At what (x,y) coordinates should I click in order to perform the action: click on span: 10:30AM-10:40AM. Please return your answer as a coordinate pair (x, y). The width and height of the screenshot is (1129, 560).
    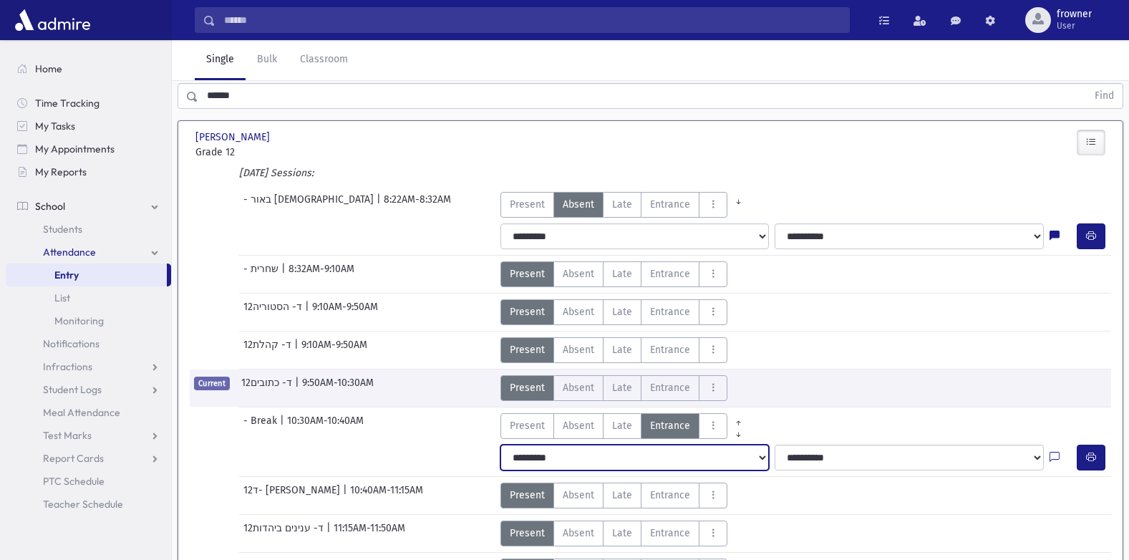
    Looking at the image, I should click on (325, 426).